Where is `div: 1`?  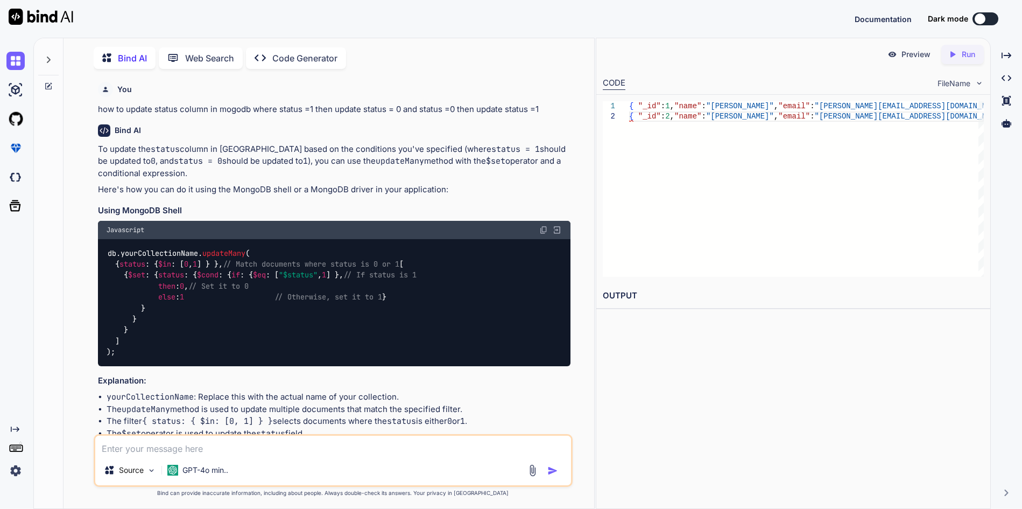
div: 1 is located at coordinates (609, 106).